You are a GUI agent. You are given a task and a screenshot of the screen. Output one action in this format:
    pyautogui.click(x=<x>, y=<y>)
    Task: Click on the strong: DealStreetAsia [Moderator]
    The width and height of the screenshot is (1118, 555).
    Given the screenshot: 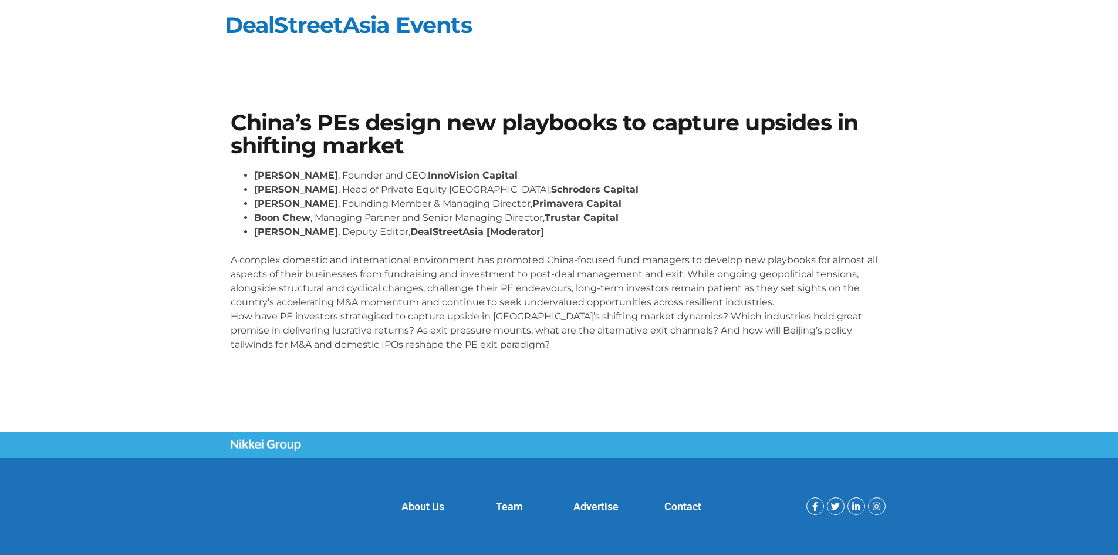 What is the action you would take?
    pyautogui.click(x=477, y=231)
    